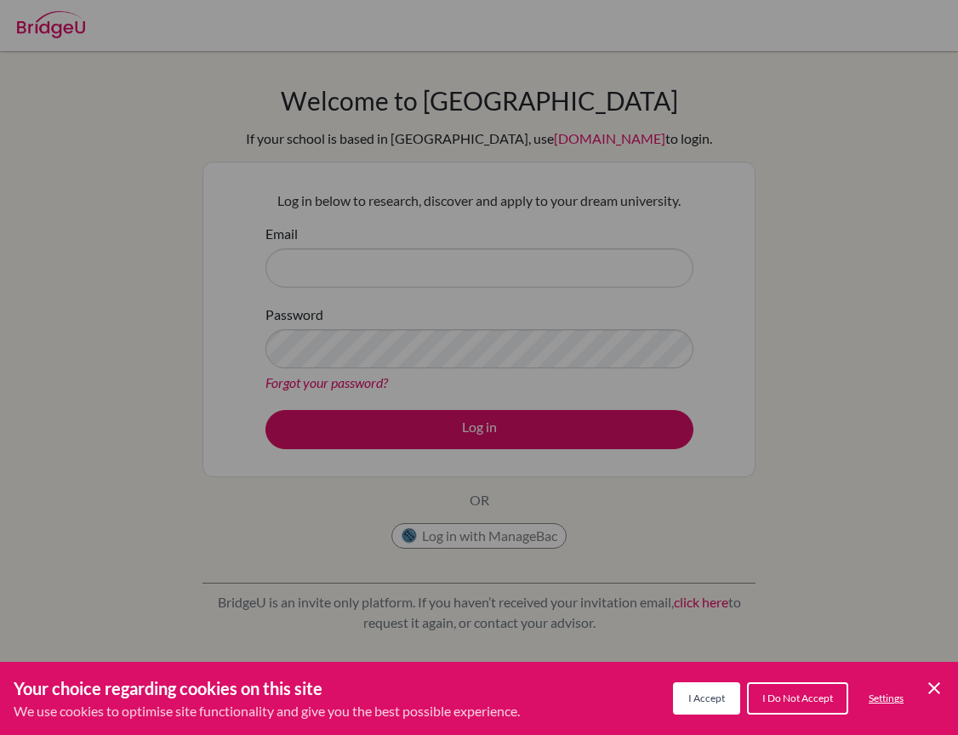 This screenshot has height=735, width=958. I want to click on button: I Accept, so click(706, 698).